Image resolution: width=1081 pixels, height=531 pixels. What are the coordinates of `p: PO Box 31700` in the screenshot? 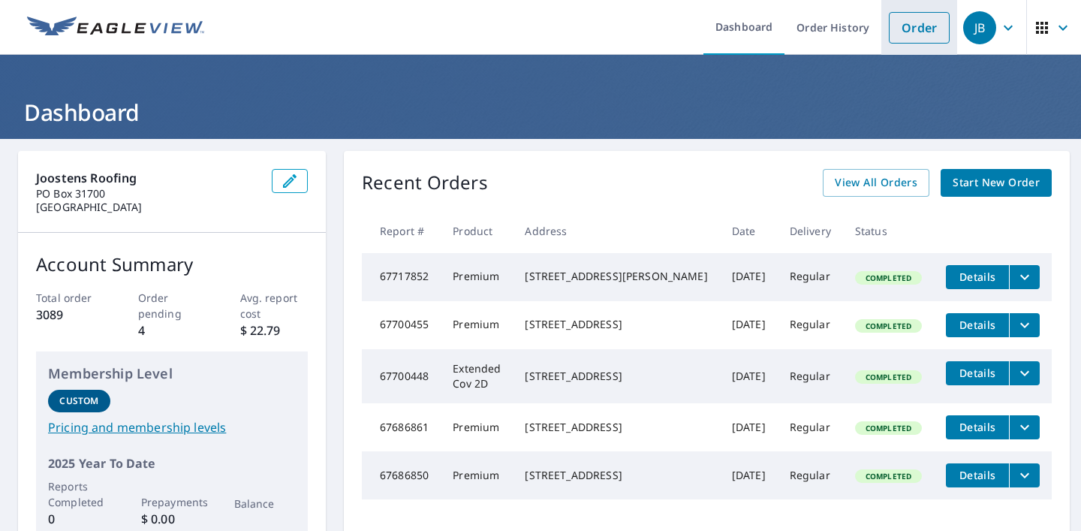 It's located at (148, 194).